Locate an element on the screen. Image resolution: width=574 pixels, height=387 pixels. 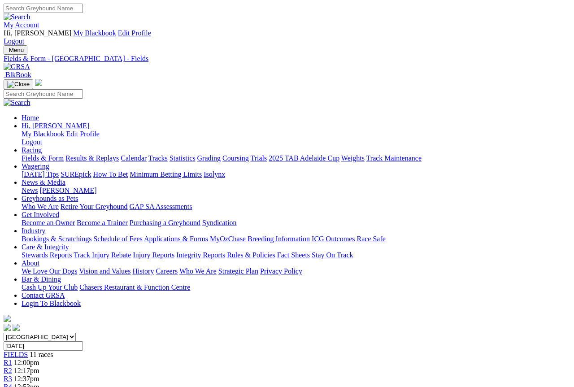
a: R2 is located at coordinates (8, 370).